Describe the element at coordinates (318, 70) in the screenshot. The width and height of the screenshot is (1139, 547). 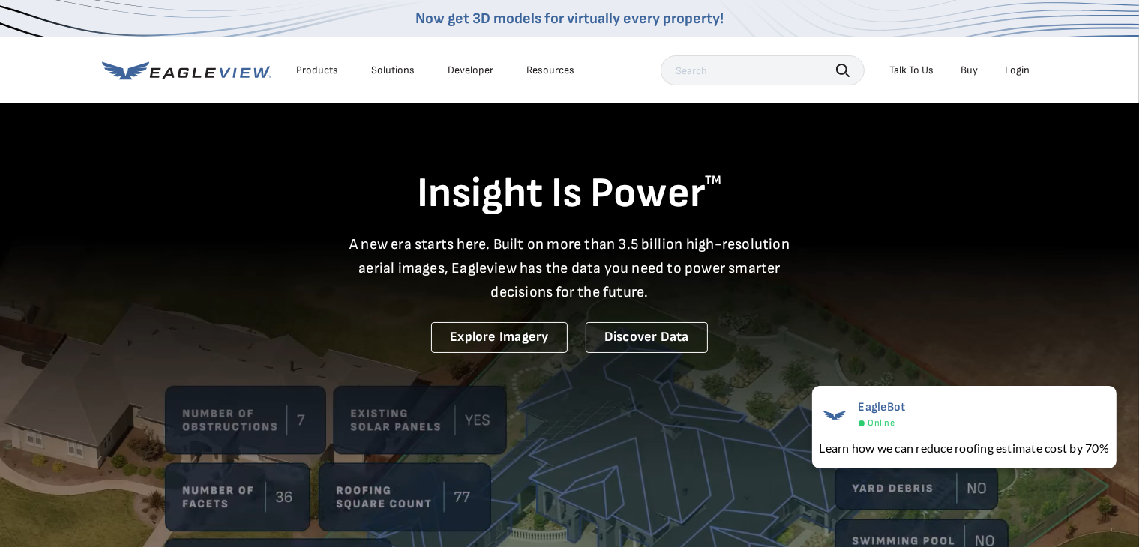
I see `div: Products` at that location.